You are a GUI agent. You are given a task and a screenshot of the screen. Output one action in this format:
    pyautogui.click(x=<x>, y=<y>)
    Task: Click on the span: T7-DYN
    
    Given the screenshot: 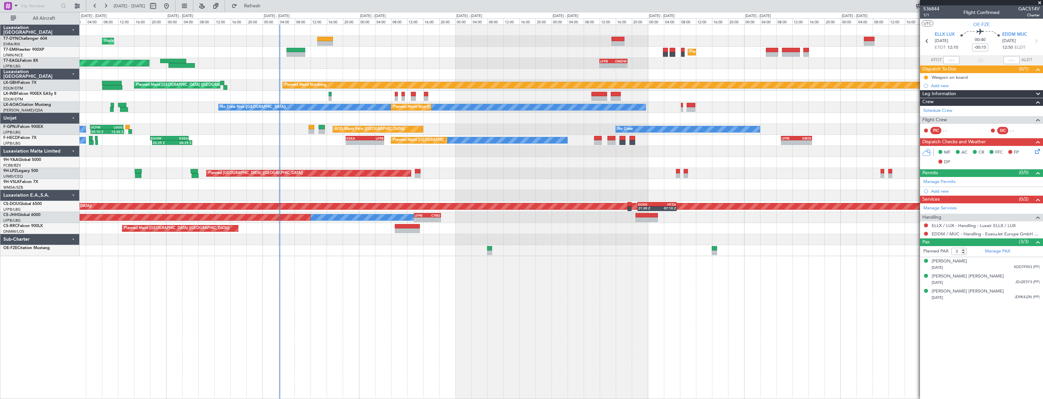 What is the action you would take?
    pyautogui.click(x=11, y=39)
    